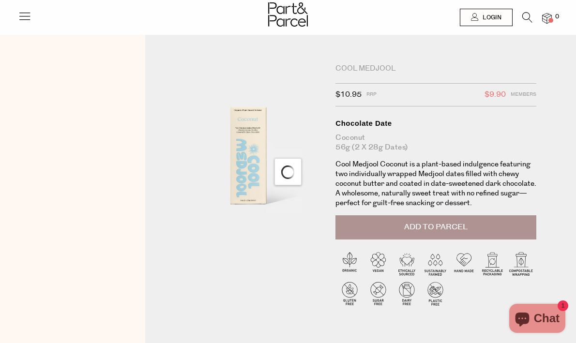 Image resolution: width=576 pixels, height=343 pixels. What do you see at coordinates (463, 263) in the screenshot?
I see `img: P_P-ICONS-Live_Bec_V11_Handmade.svg` at bounding box center [463, 263].